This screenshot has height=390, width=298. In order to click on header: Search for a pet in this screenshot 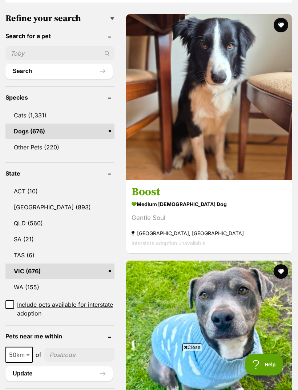, I will do `click(60, 36)`.